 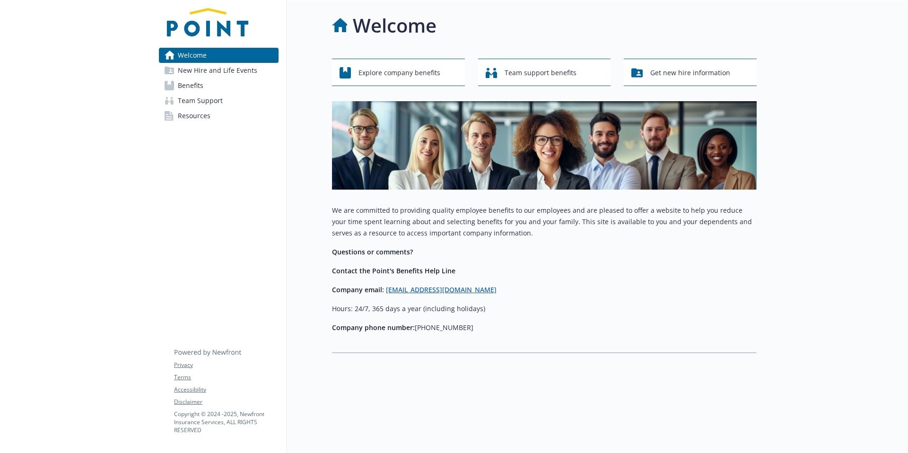 What do you see at coordinates (191, 86) in the screenshot?
I see `span: Benefits` at bounding box center [191, 86].